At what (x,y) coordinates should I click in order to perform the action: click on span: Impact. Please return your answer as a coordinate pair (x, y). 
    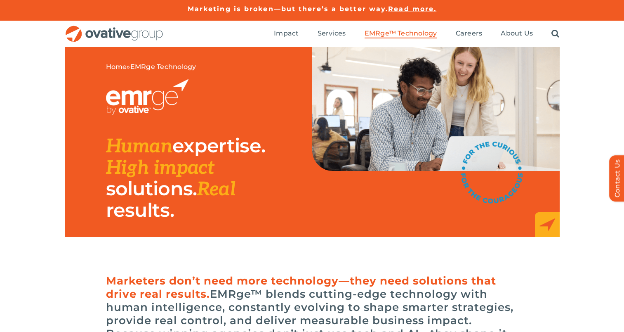
    Looking at the image, I should click on (286, 33).